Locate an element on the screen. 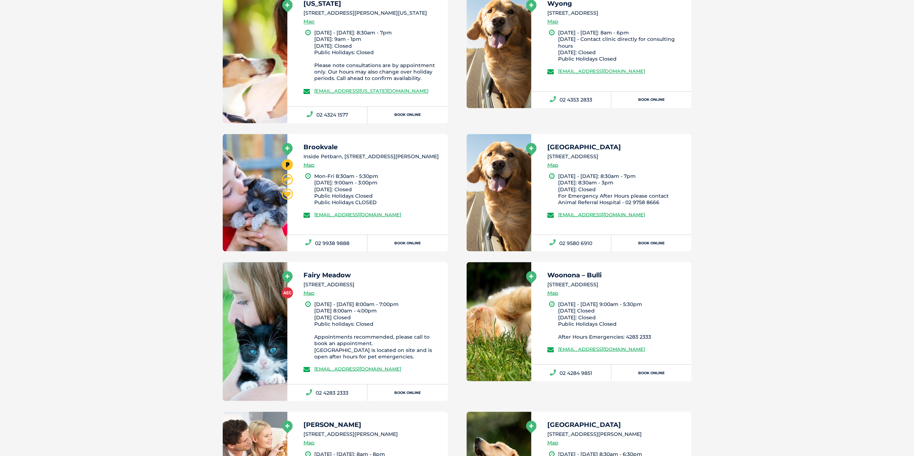 Image resolution: width=914 pixels, height=456 pixels. a: 02 4324 1577 is located at coordinates (327, 115).